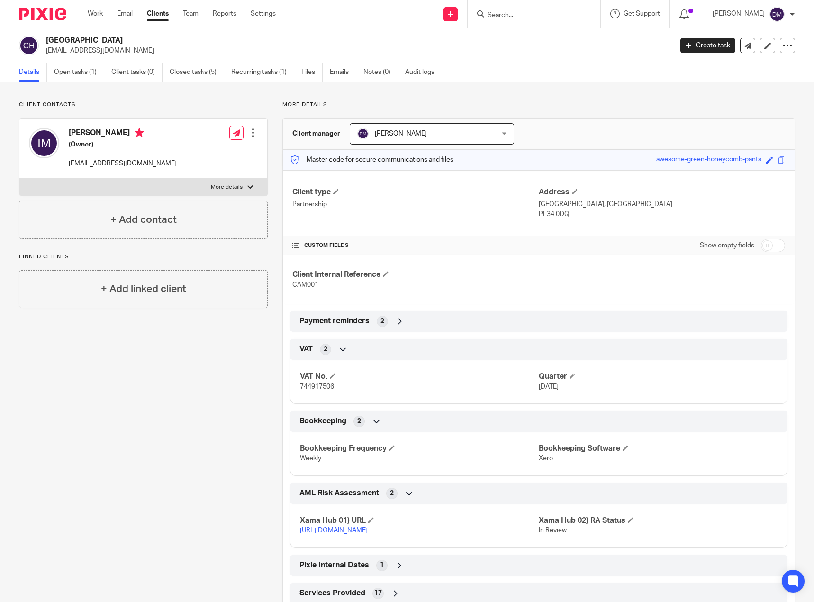 This screenshot has width=814, height=602. I want to click on h4: Bookkeeping Frequency, so click(419, 448).